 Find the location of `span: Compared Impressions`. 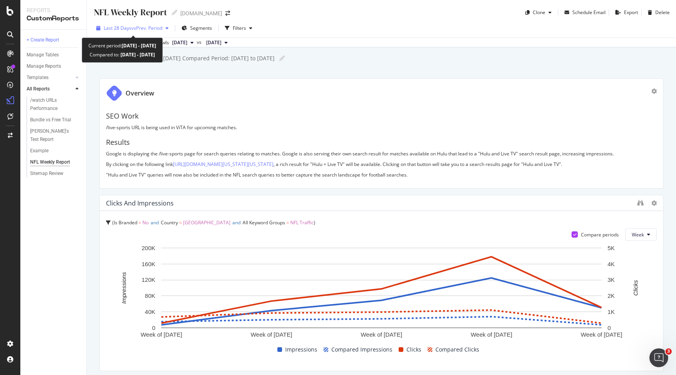

span: Compared Impressions is located at coordinates (362, 349).